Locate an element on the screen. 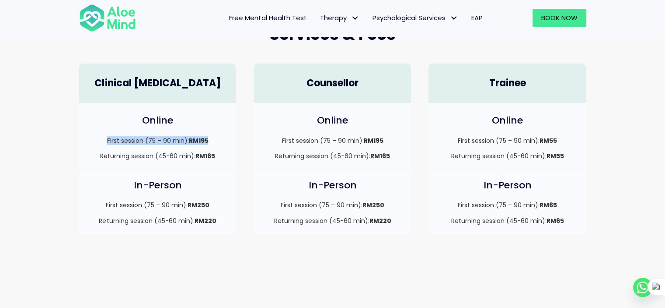  span: Therapy: submenu is located at coordinates (355, 18).